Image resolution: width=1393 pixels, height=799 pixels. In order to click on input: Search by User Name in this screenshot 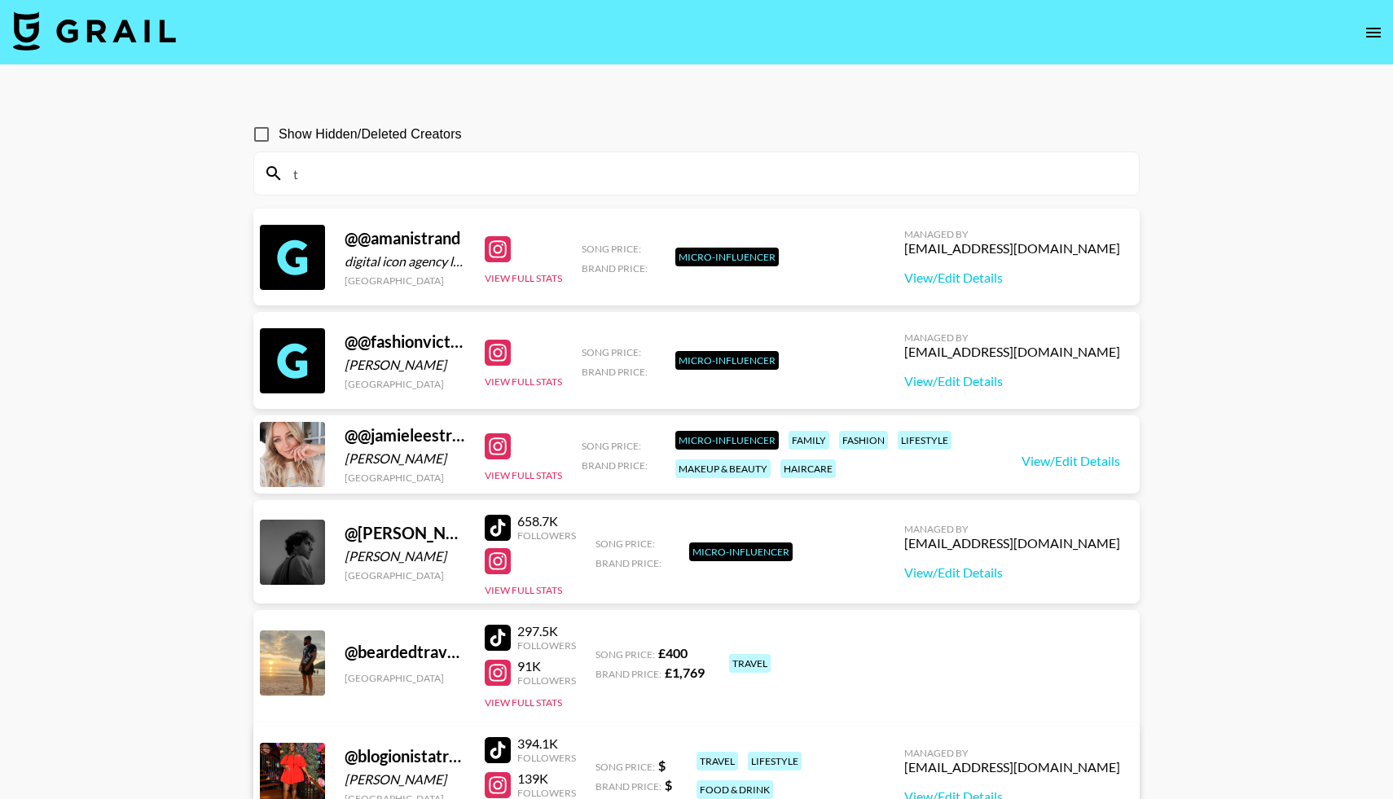, I will do `click(706, 173)`.